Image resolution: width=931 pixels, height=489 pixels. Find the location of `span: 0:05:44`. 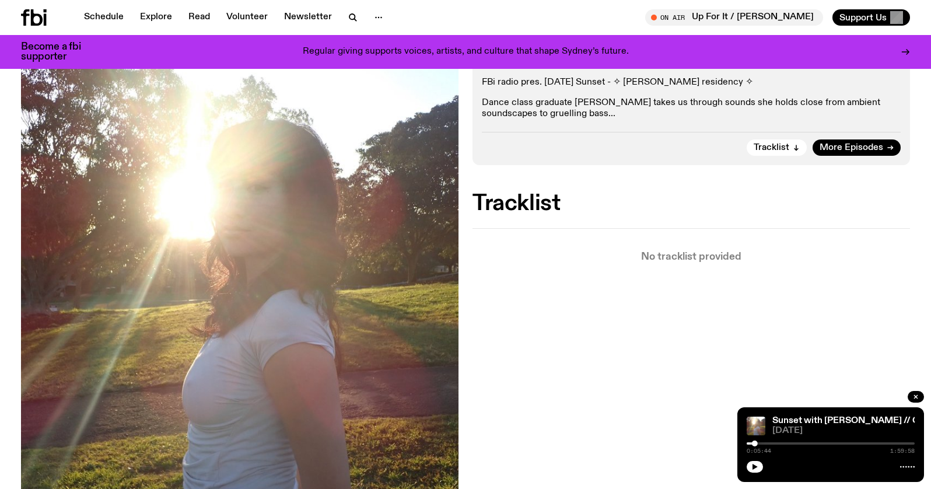

span: 0:05:44 is located at coordinates (759, 451).